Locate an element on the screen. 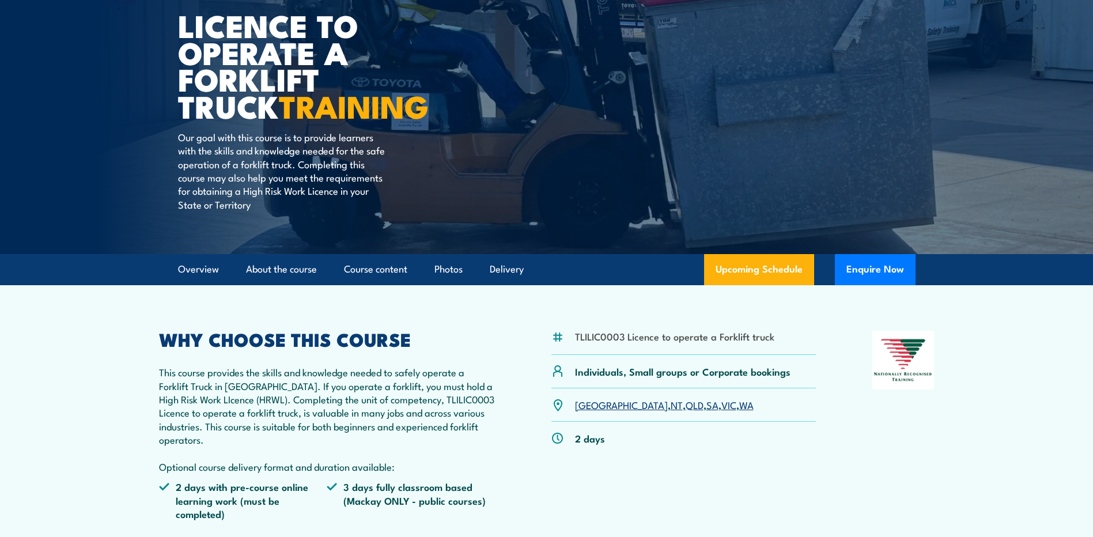 The width and height of the screenshot is (1093, 537). a: VIC is located at coordinates (729, 405).